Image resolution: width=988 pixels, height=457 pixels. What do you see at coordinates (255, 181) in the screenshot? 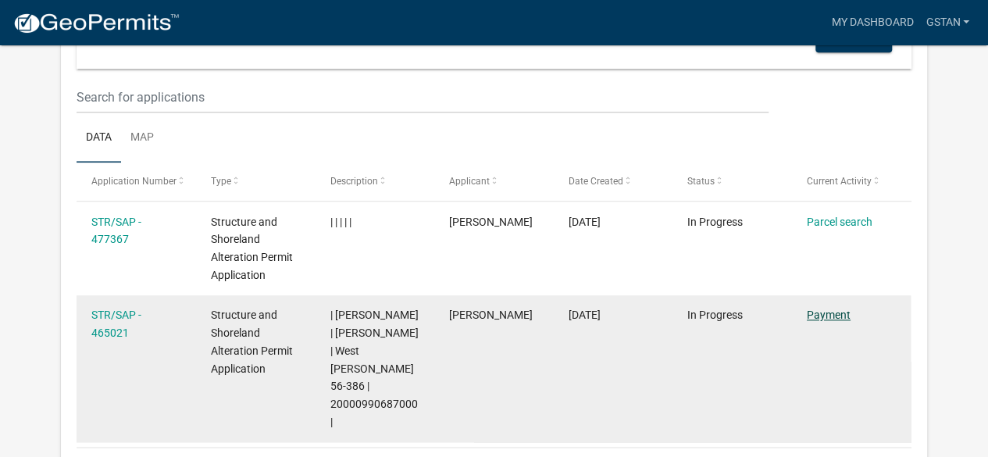
I see `datatable-header-cell: Type` at bounding box center [255, 181].